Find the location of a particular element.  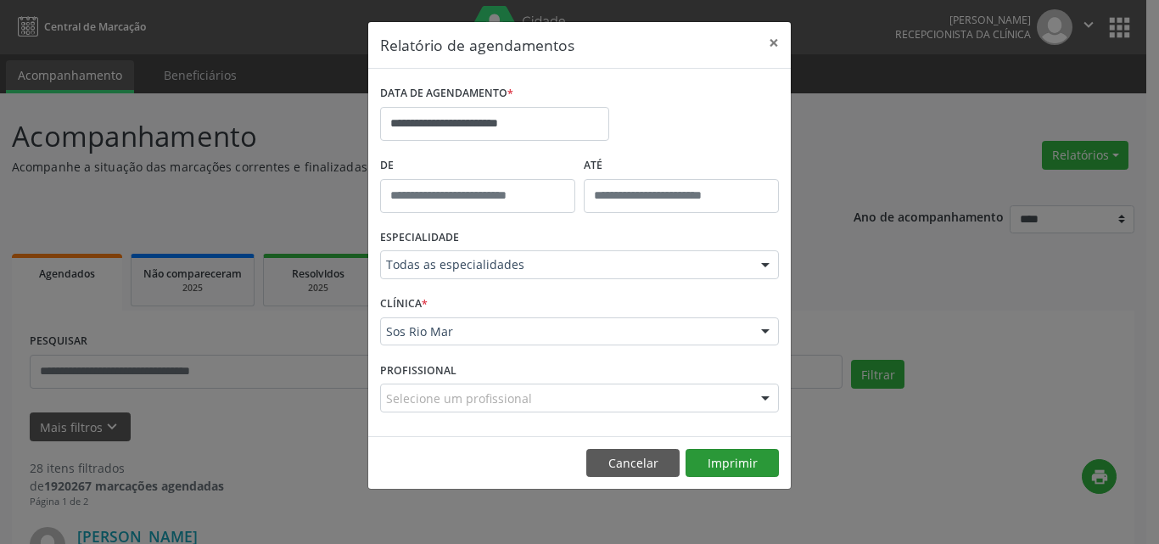

span: Todas as especialidades is located at coordinates (565, 265).